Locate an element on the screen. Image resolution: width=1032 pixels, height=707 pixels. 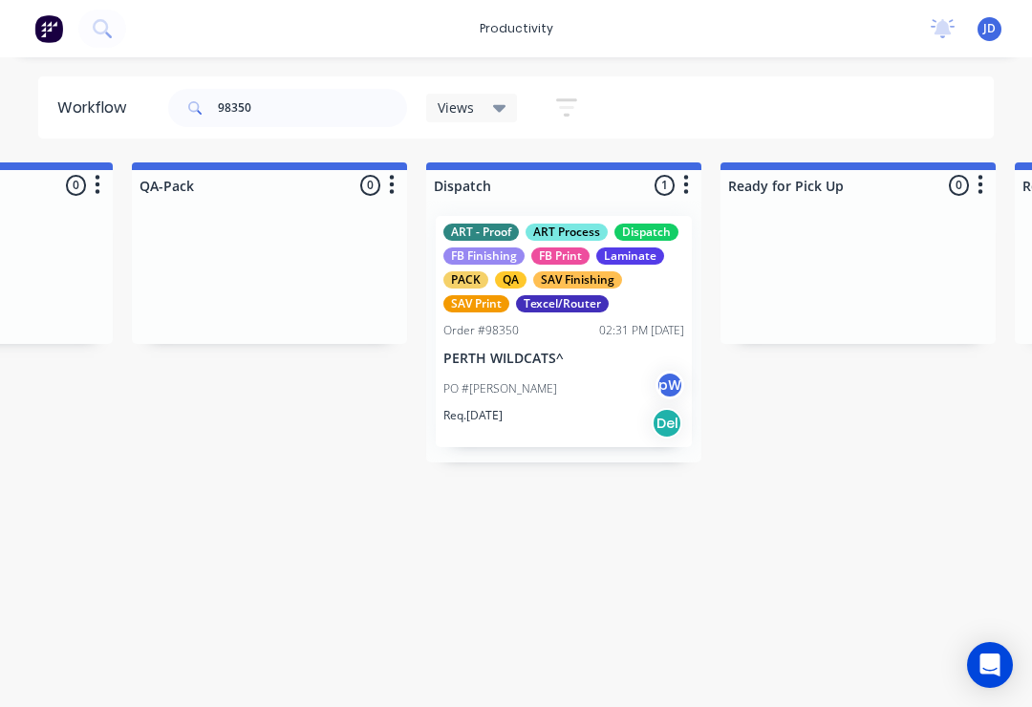
div: SAV Finishing is located at coordinates (577, 280).